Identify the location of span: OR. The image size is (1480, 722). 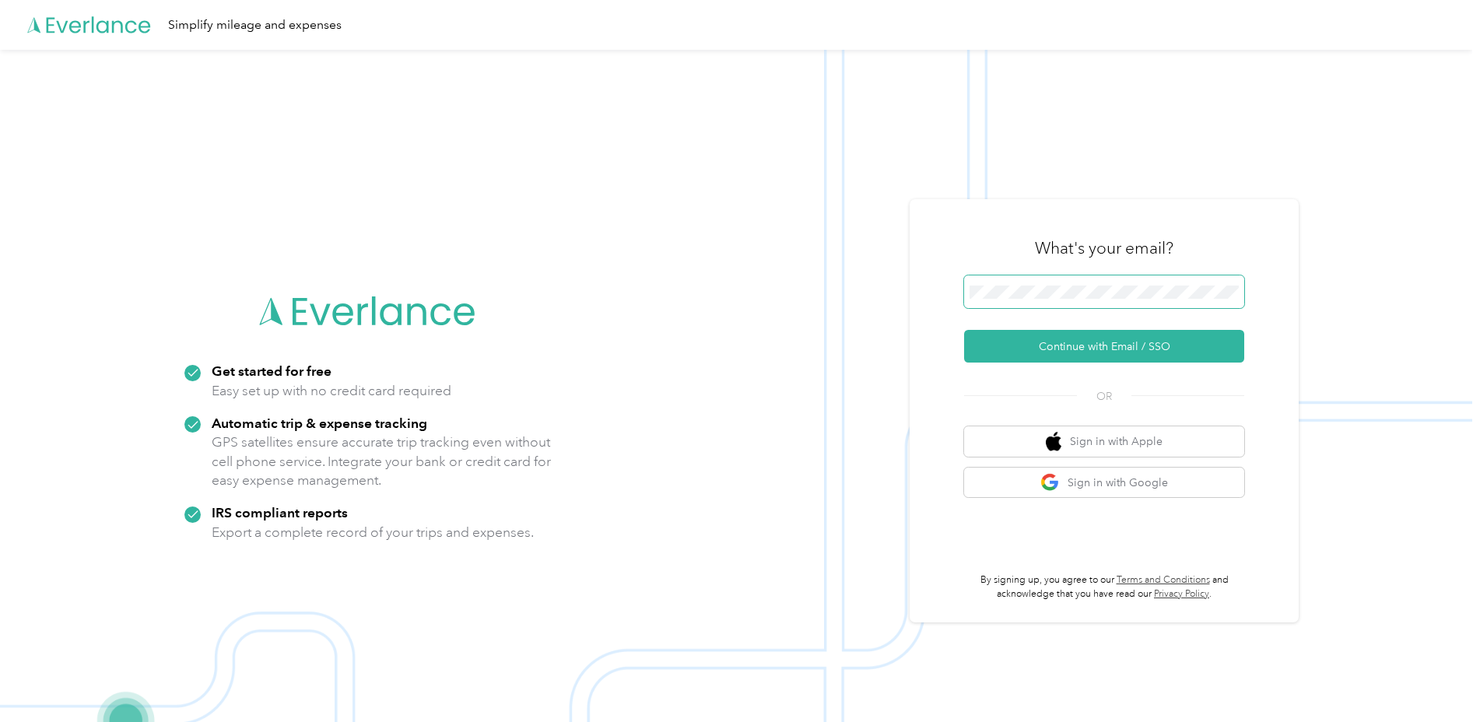
(1104, 396).